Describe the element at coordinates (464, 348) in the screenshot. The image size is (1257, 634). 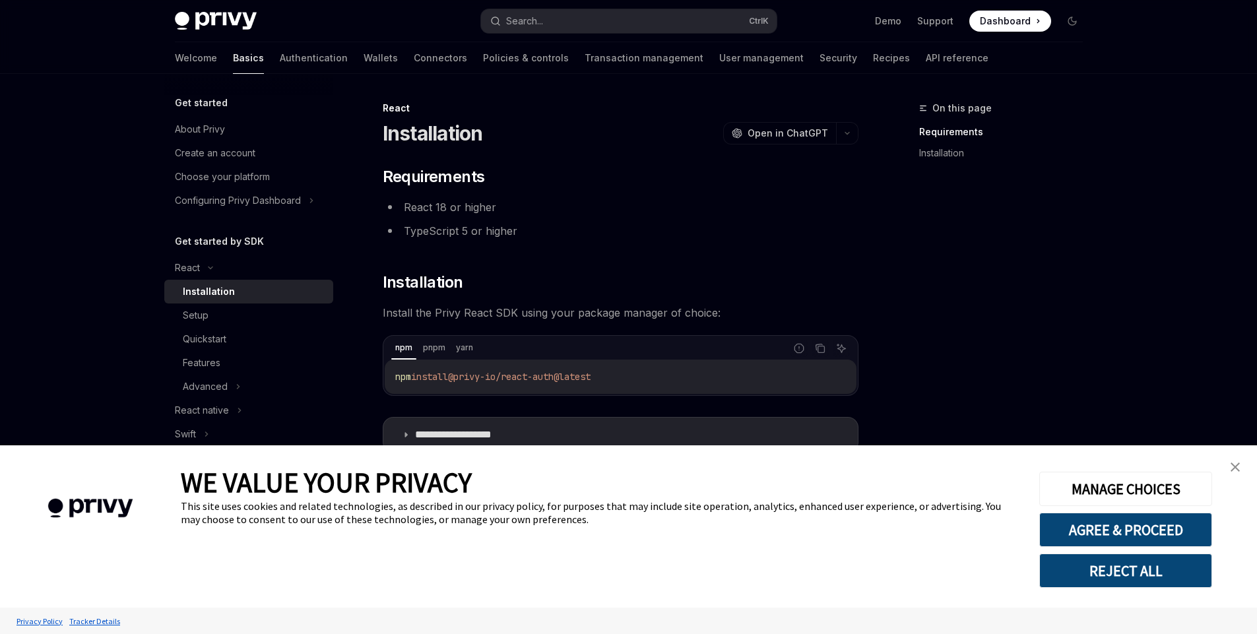
I see `div: yarn` at that location.